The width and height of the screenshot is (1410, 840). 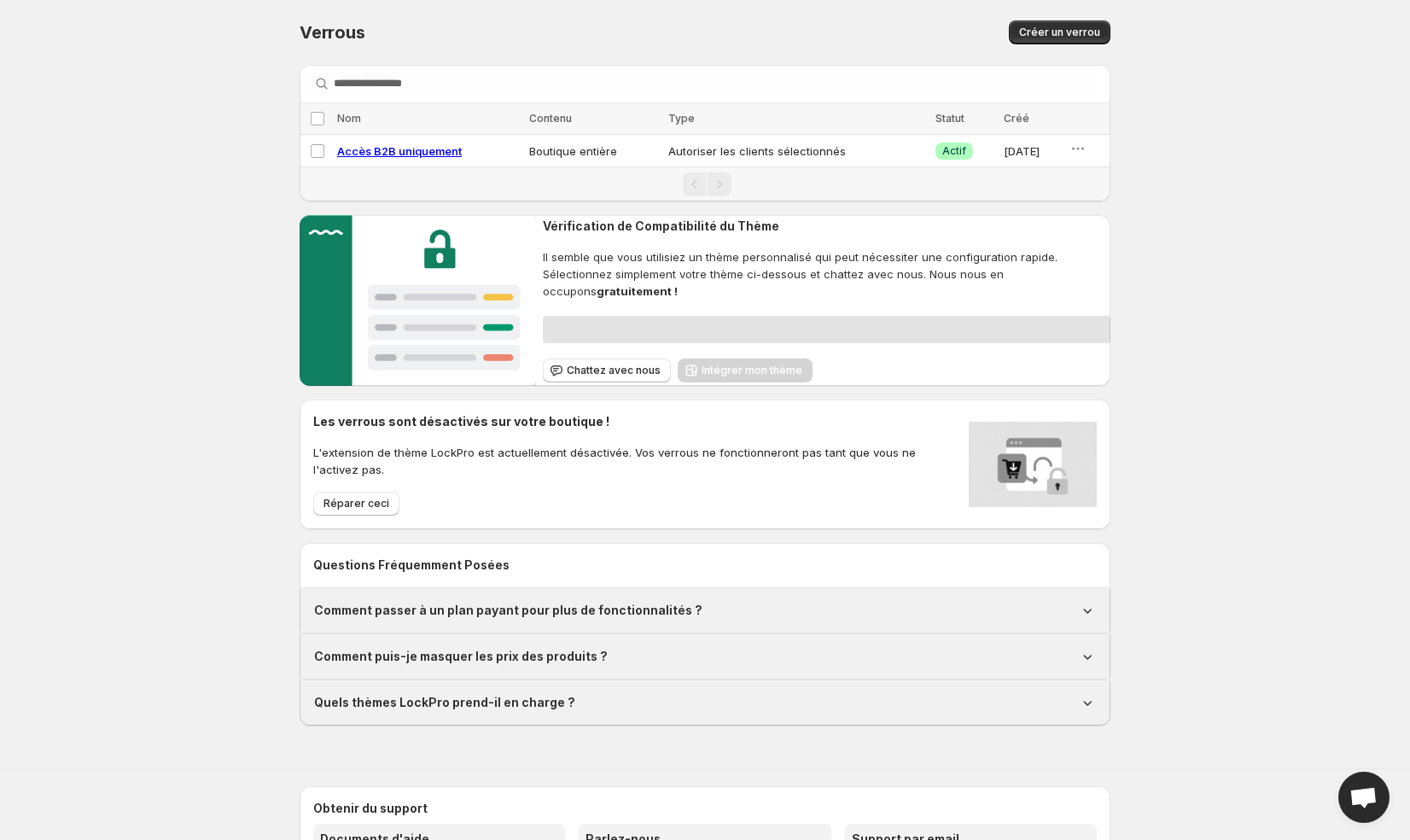 I want to click on img: Locks disabled, so click(x=1033, y=465).